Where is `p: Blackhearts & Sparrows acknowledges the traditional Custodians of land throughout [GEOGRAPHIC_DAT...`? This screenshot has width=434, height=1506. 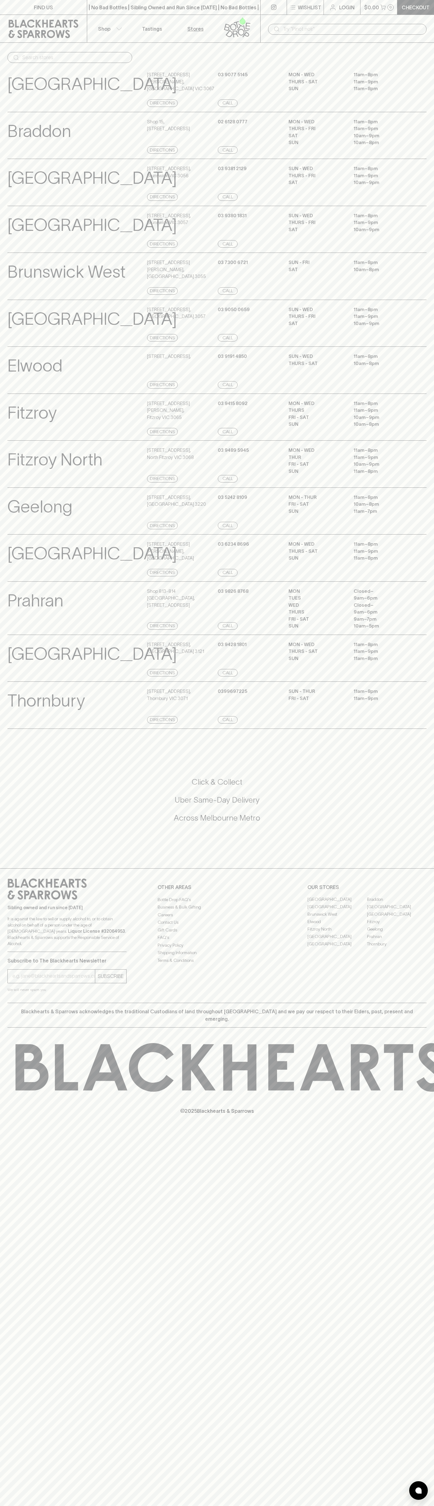
p: Blackhearts & Sparrows acknowledges the traditional Custodians of land throughout [GEOGRAPHIC_DAT... is located at coordinates (217, 1015).